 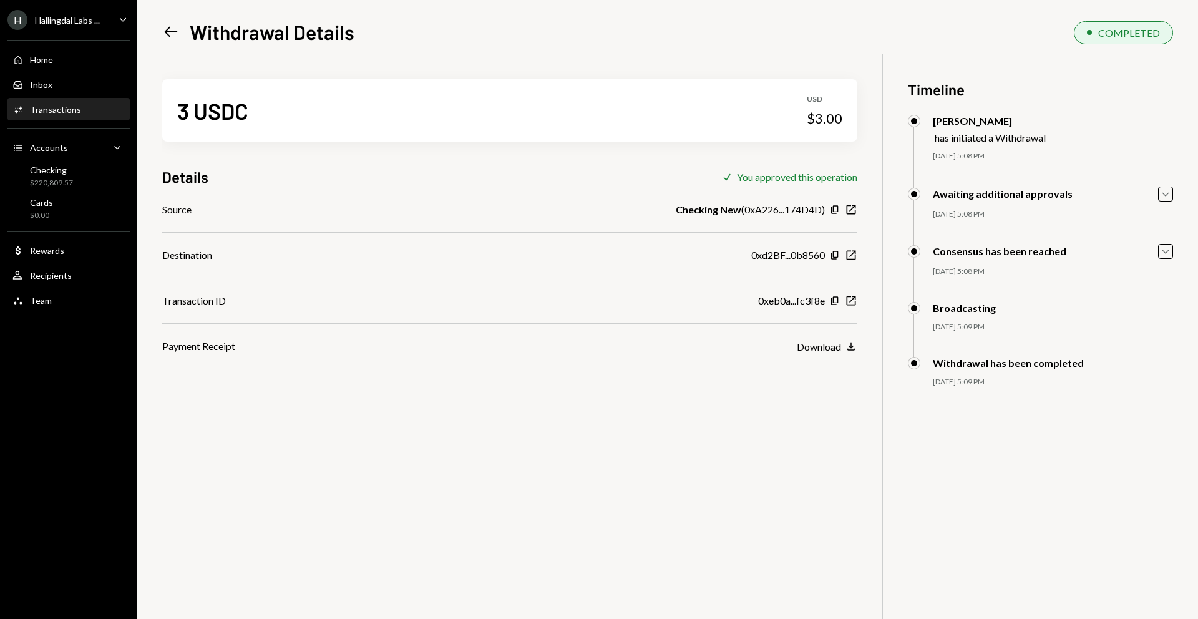 What do you see at coordinates (1000, 251) in the screenshot?
I see `div: Consensus has been reached` at bounding box center [1000, 251].